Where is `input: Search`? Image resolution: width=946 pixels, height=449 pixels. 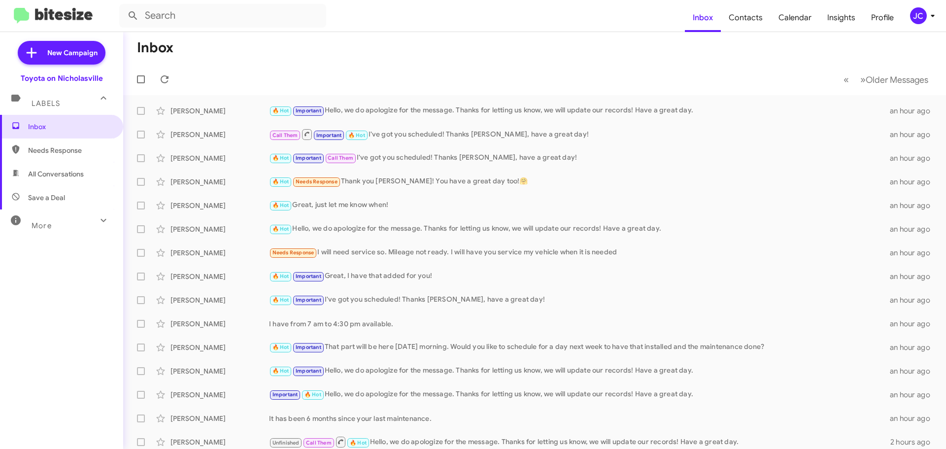 input: Search is located at coordinates (223, 16).